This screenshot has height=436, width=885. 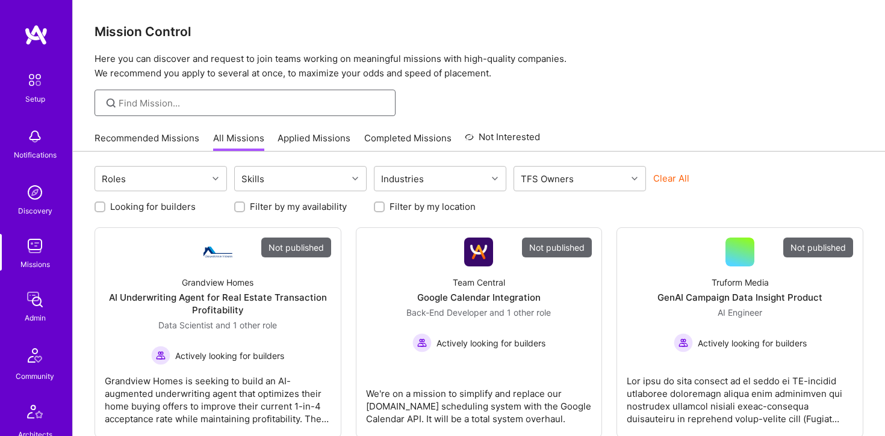 I want to click on div: Notifications, so click(x=35, y=155).